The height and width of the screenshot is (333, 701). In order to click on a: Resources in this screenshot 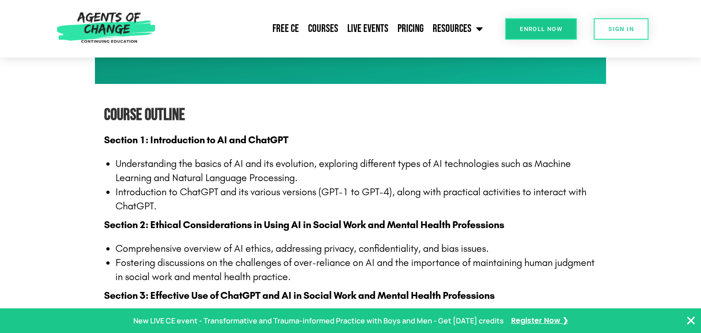, I will do `click(458, 29)`.